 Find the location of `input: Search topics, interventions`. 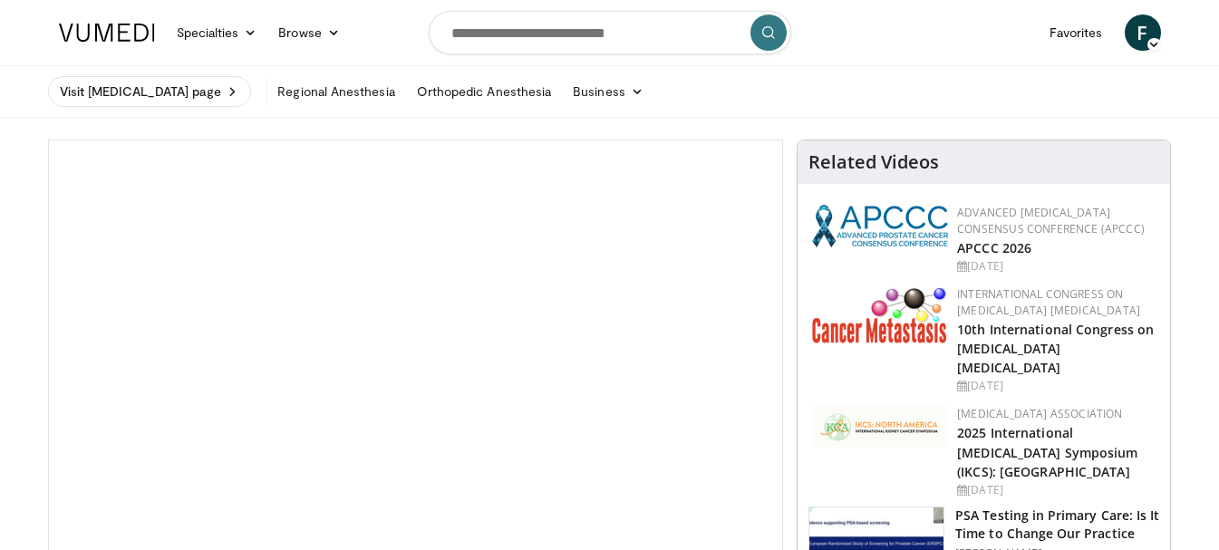

input: Search topics, interventions is located at coordinates (610, 33).